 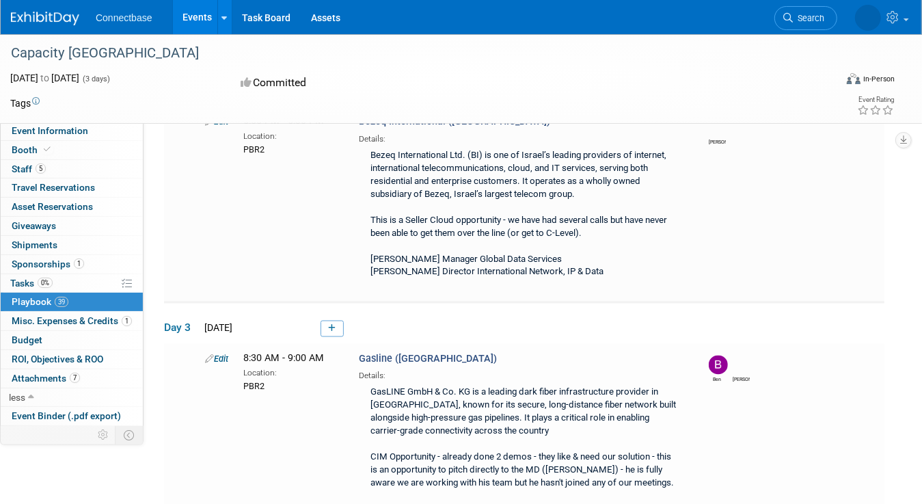 What do you see at coordinates (284, 358) in the screenshot?
I see `span: 8:30 AM - 9:00 AM` at bounding box center [284, 358].